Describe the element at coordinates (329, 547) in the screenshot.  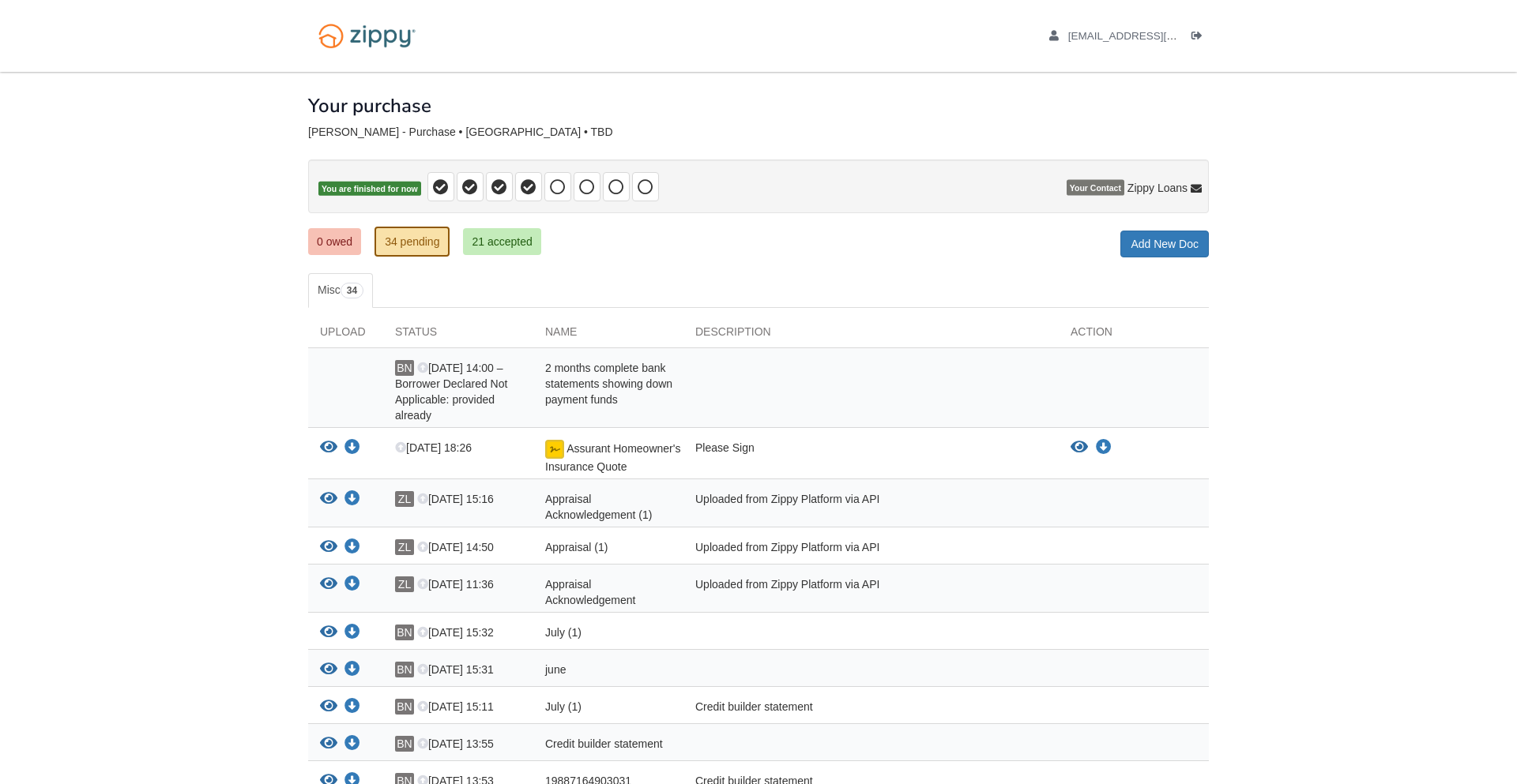
I see `button: View Appraisal (1)` at that location.